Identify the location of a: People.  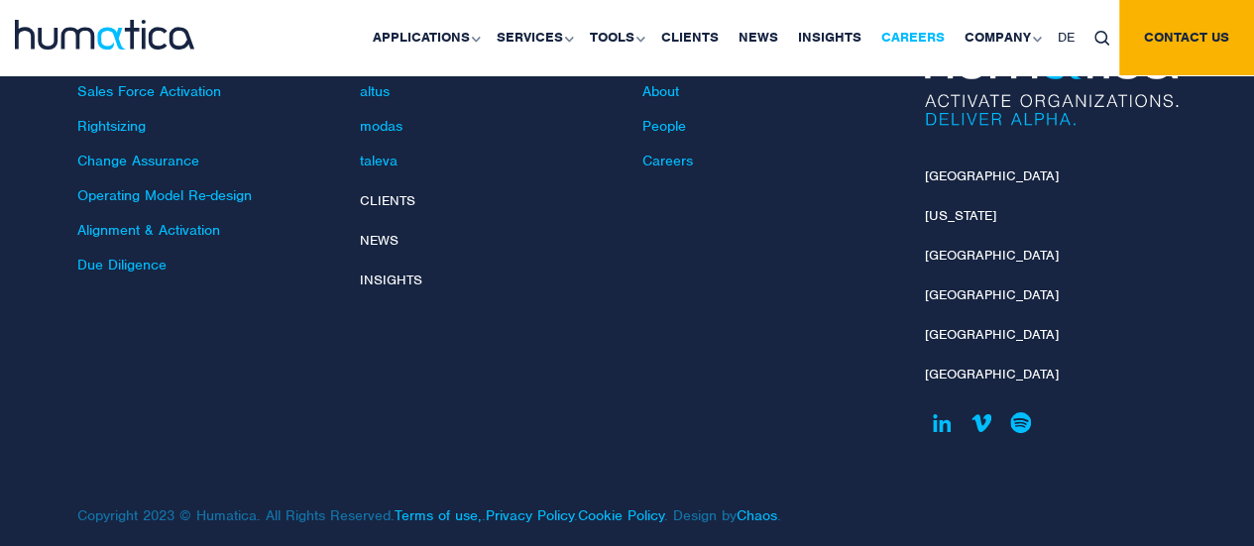
(664, 126).